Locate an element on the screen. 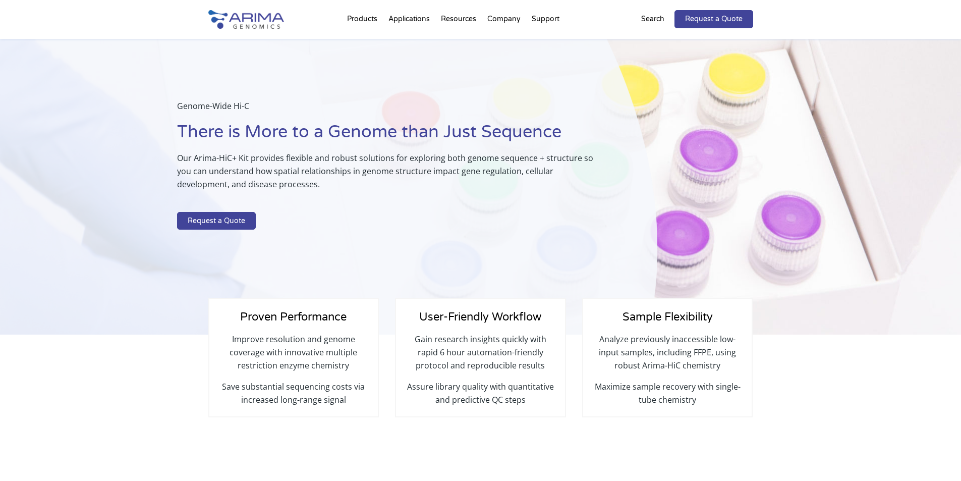 This screenshot has height=481, width=961. p: Assure library quality with quantitative and predictive QC steps is located at coordinates (480, 393).